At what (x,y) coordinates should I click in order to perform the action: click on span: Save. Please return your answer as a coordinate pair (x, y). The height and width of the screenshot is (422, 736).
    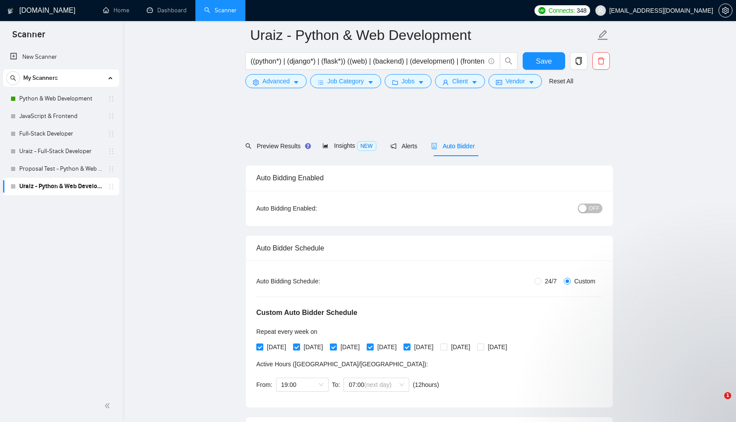
    Looking at the image, I should click on (544, 61).